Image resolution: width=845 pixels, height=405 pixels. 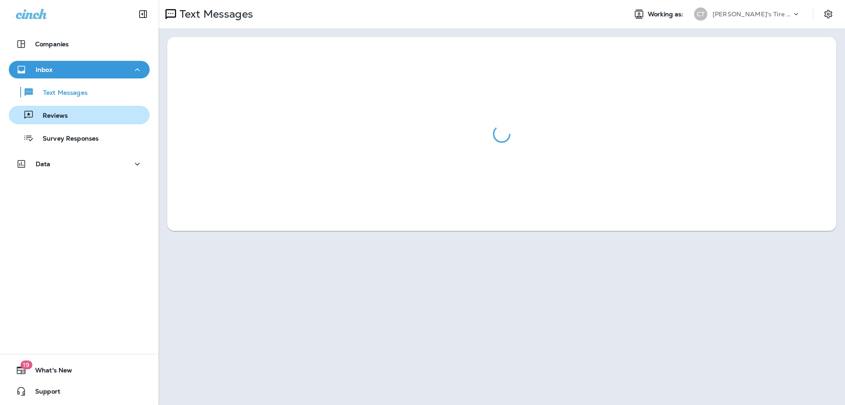 What do you see at coordinates (701, 14) in the screenshot?
I see `div: CT` at bounding box center [701, 14].